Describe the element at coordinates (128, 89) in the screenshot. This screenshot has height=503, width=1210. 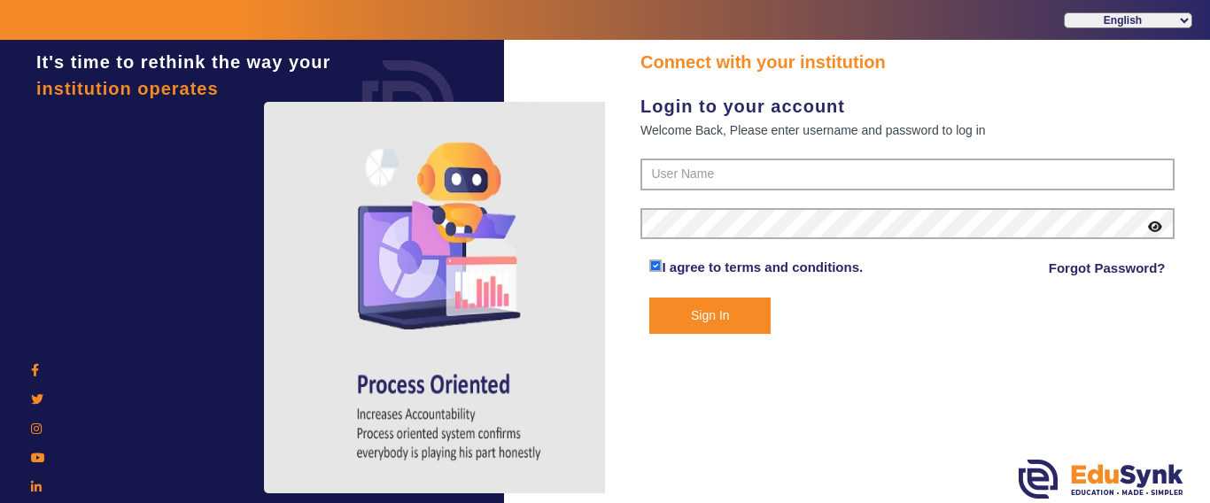
I see `span: institution operates` at that location.